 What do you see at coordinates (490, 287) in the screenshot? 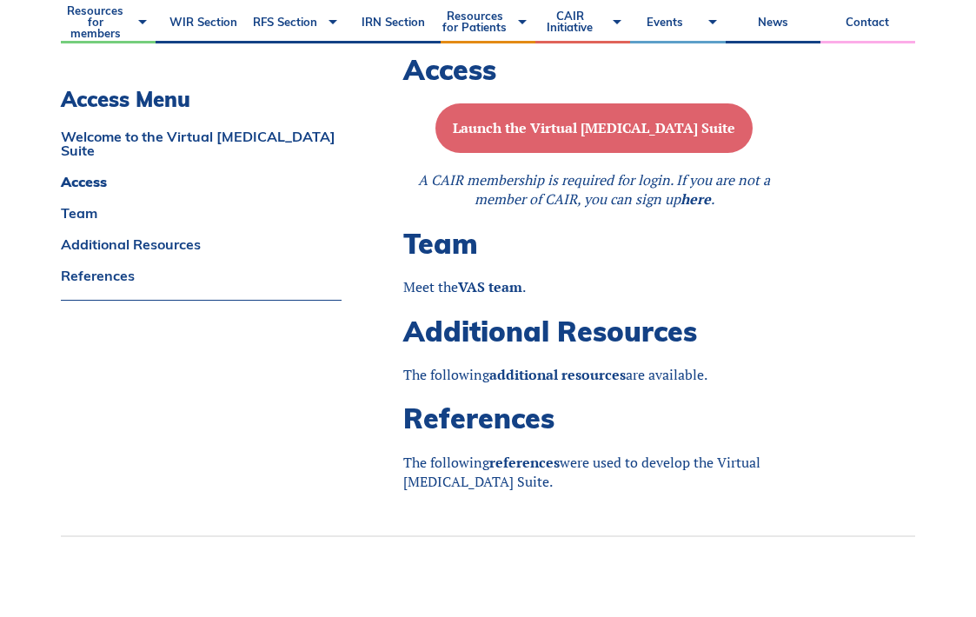
I see `strong: VAS team` at bounding box center [490, 287].